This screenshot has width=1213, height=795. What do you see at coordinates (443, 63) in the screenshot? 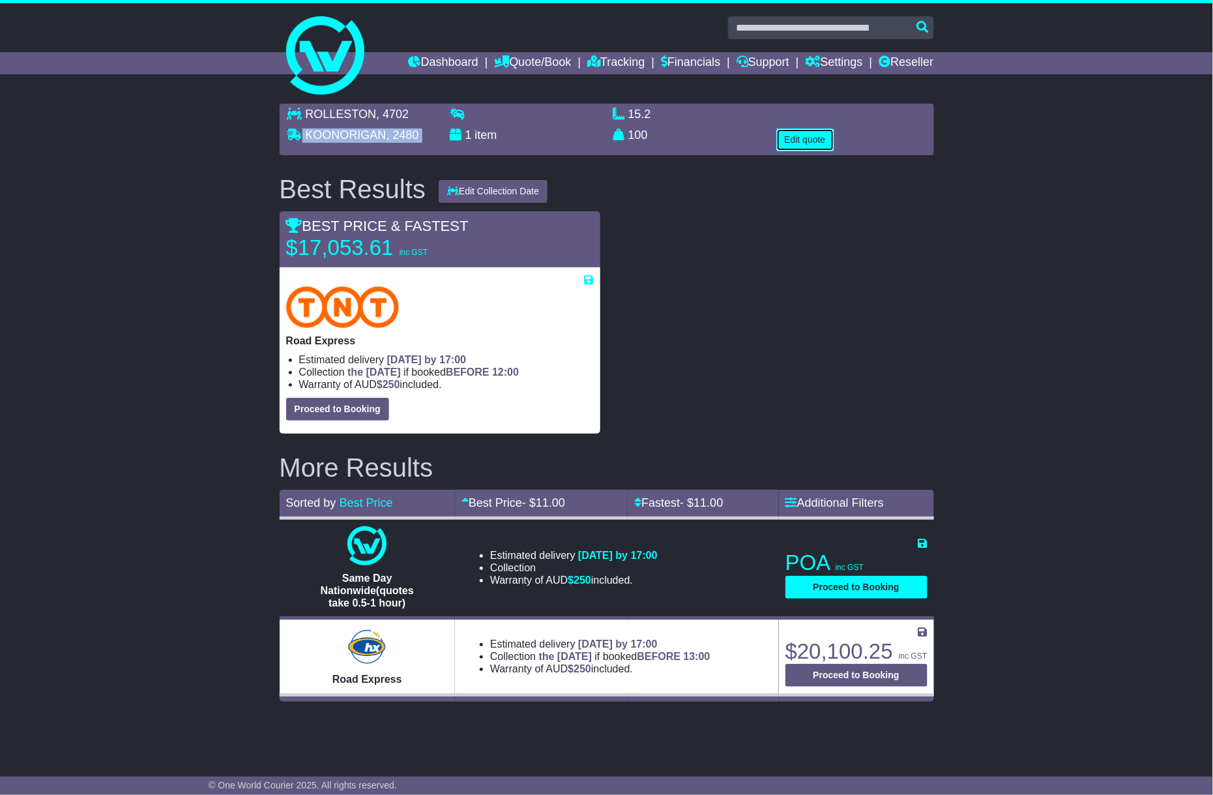
I see `a: Dashboard` at bounding box center [443, 63].